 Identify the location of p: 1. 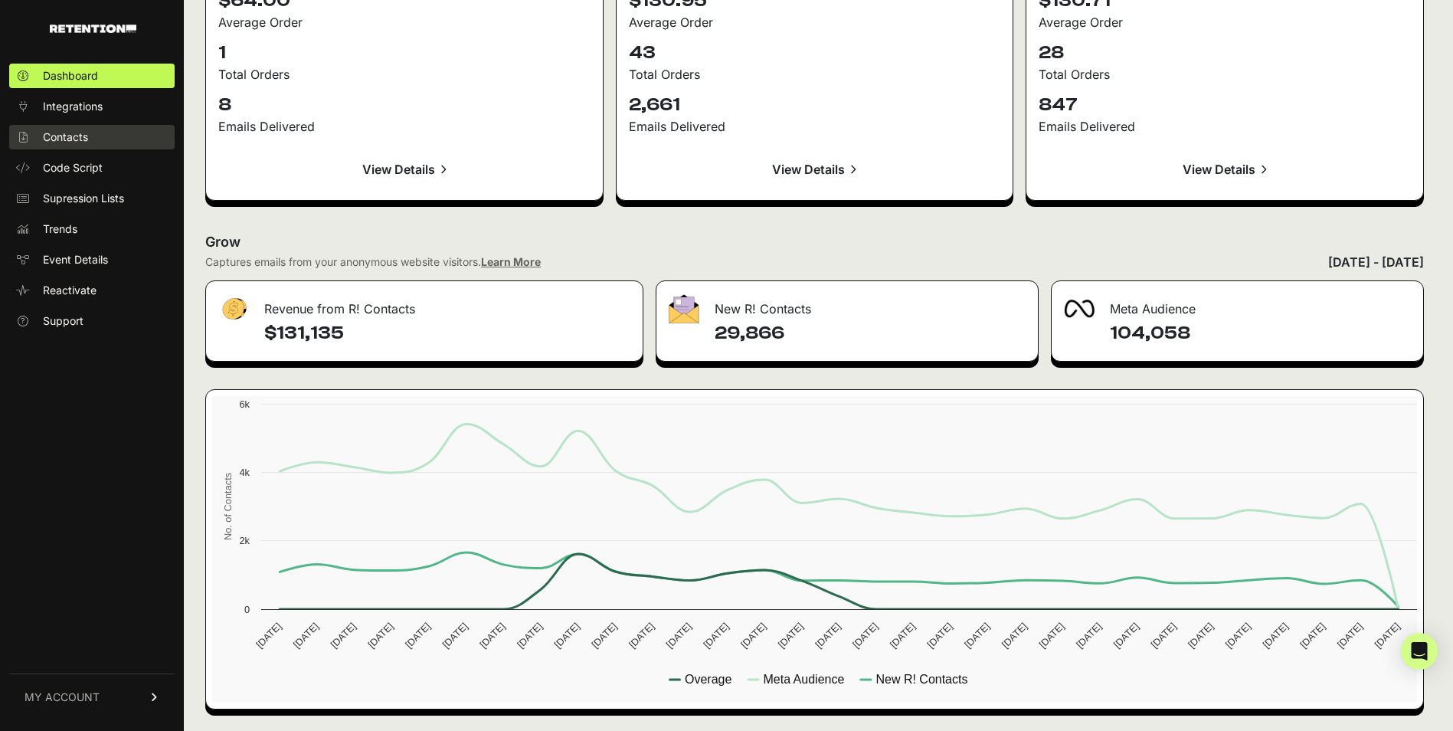
(404, 53).